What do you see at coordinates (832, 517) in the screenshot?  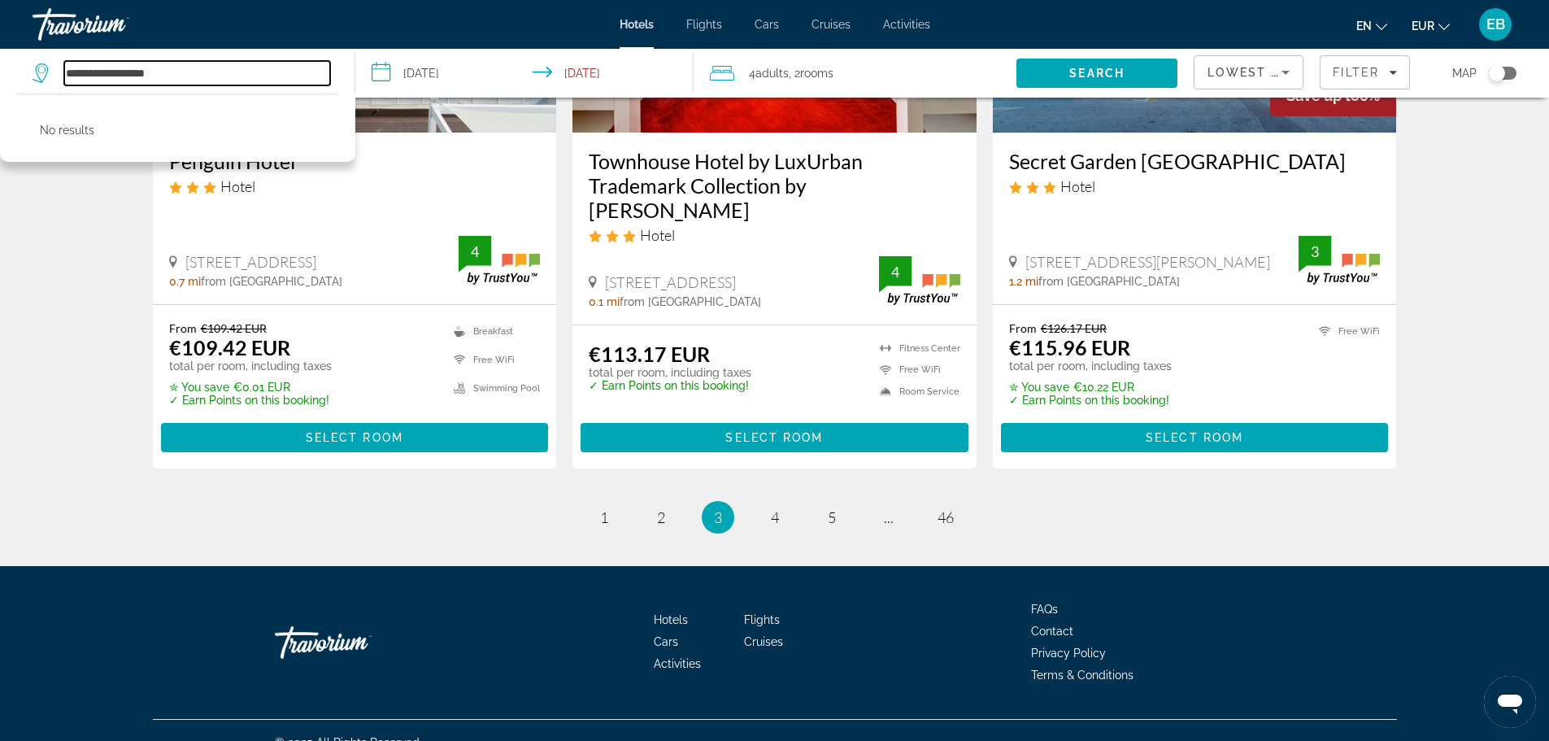 I see `span: 5` at bounding box center [832, 517].